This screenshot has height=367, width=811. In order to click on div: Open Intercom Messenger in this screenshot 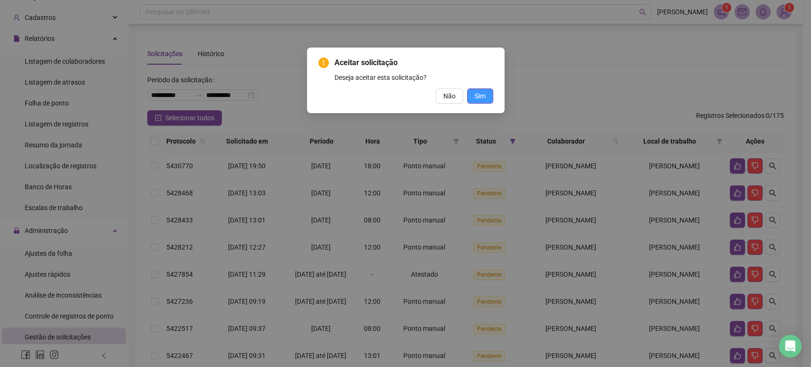, I will do `click(790, 346)`.